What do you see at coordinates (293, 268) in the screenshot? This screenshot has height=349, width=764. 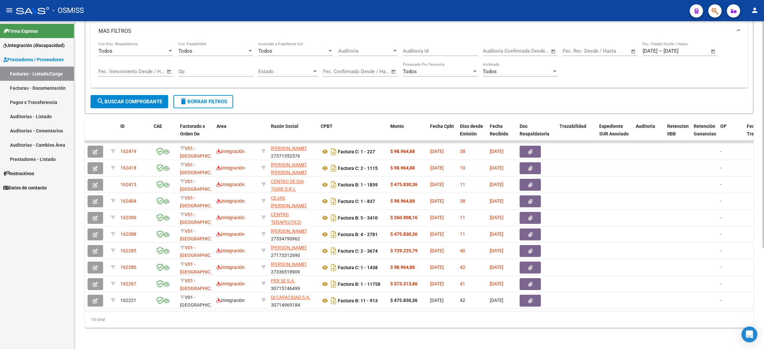 I see `div: 27336518909` at bounding box center [293, 268].